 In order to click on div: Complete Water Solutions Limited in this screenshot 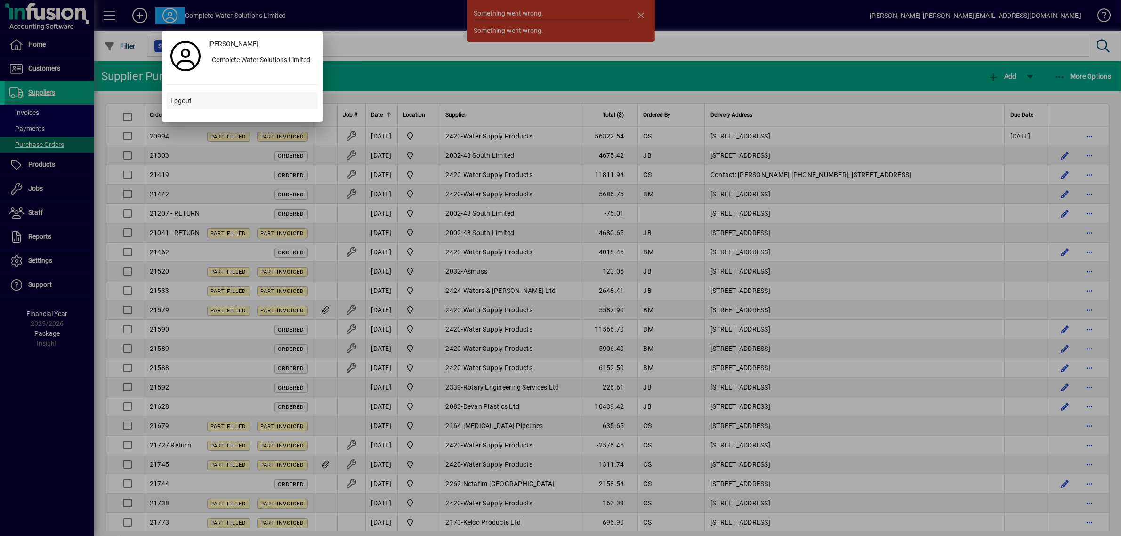, I will do `click(261, 61)`.